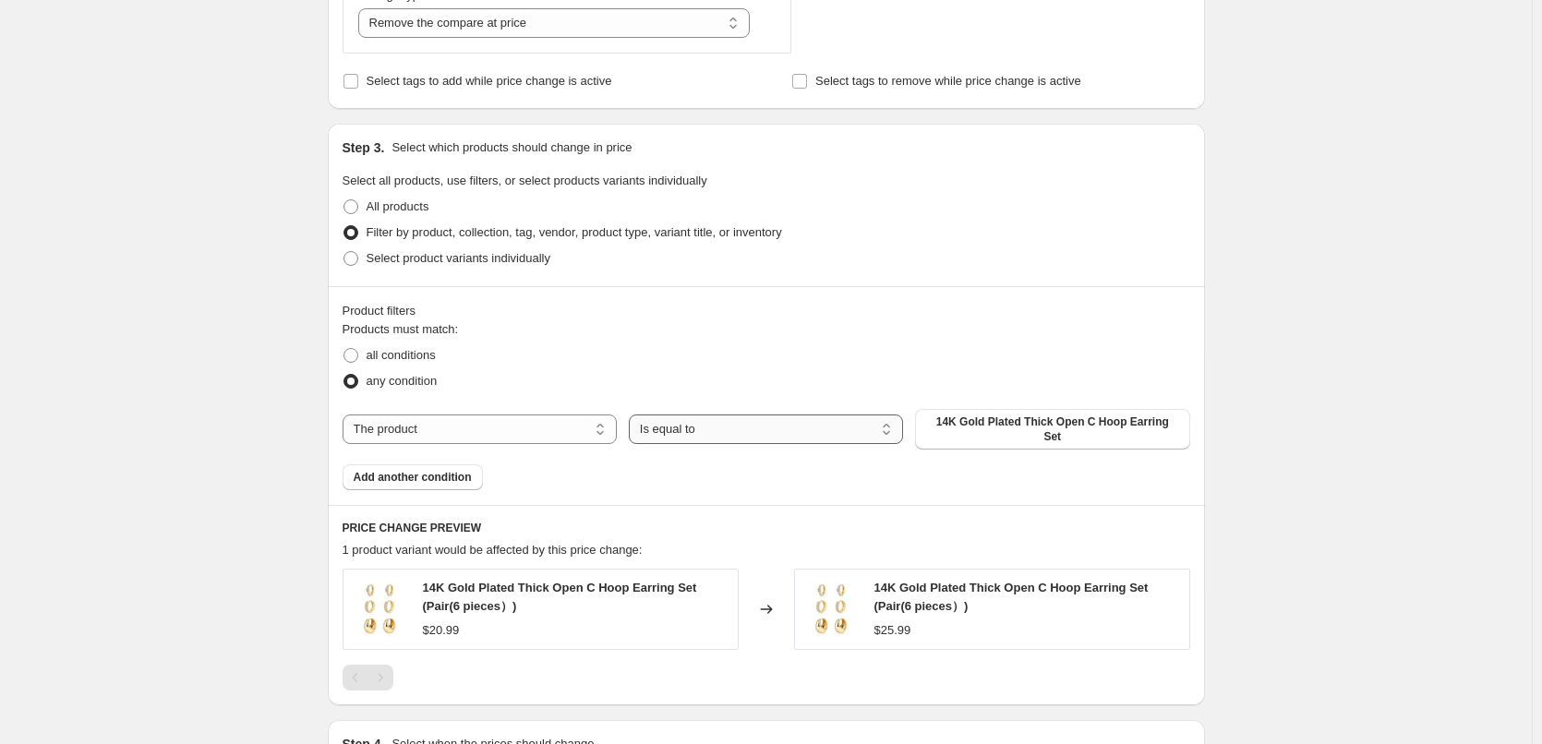 This screenshot has width=1542, height=744. What do you see at coordinates (766, 528) in the screenshot?
I see `h6: PRICE CHANGE PREVIEW` at bounding box center [766, 528].